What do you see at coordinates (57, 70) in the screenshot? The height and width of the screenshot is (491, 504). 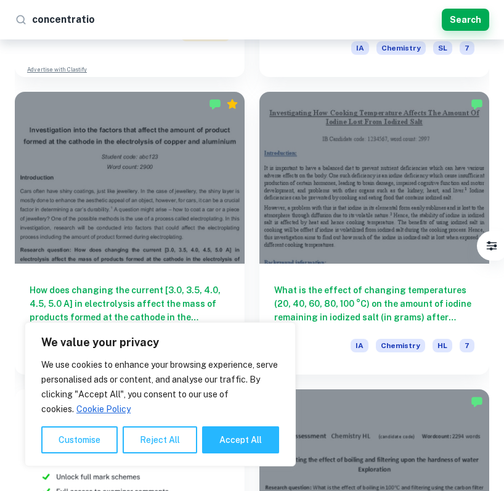 I see `a: Advertise with Clastify` at bounding box center [57, 70].